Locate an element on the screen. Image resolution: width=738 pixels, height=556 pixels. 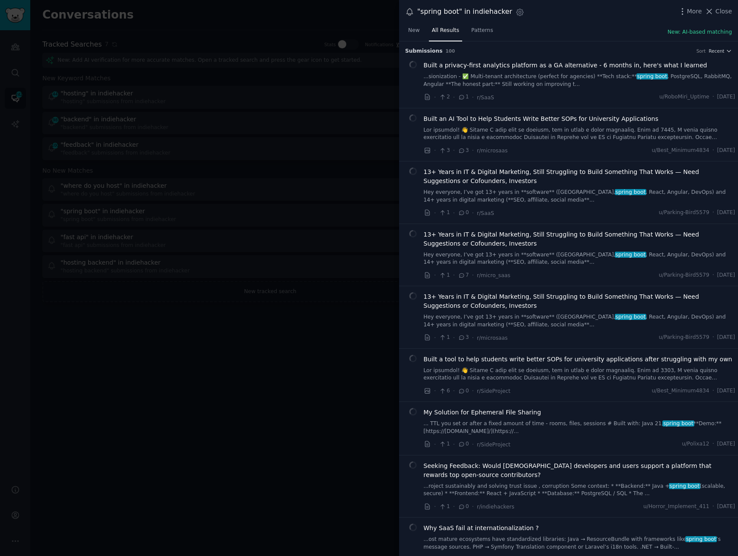
a: ...sionization - ✅ Multi-tenant architecture (perfect for agencies) **Tech stack:**spring boot, P... is located at coordinates (579, 80).